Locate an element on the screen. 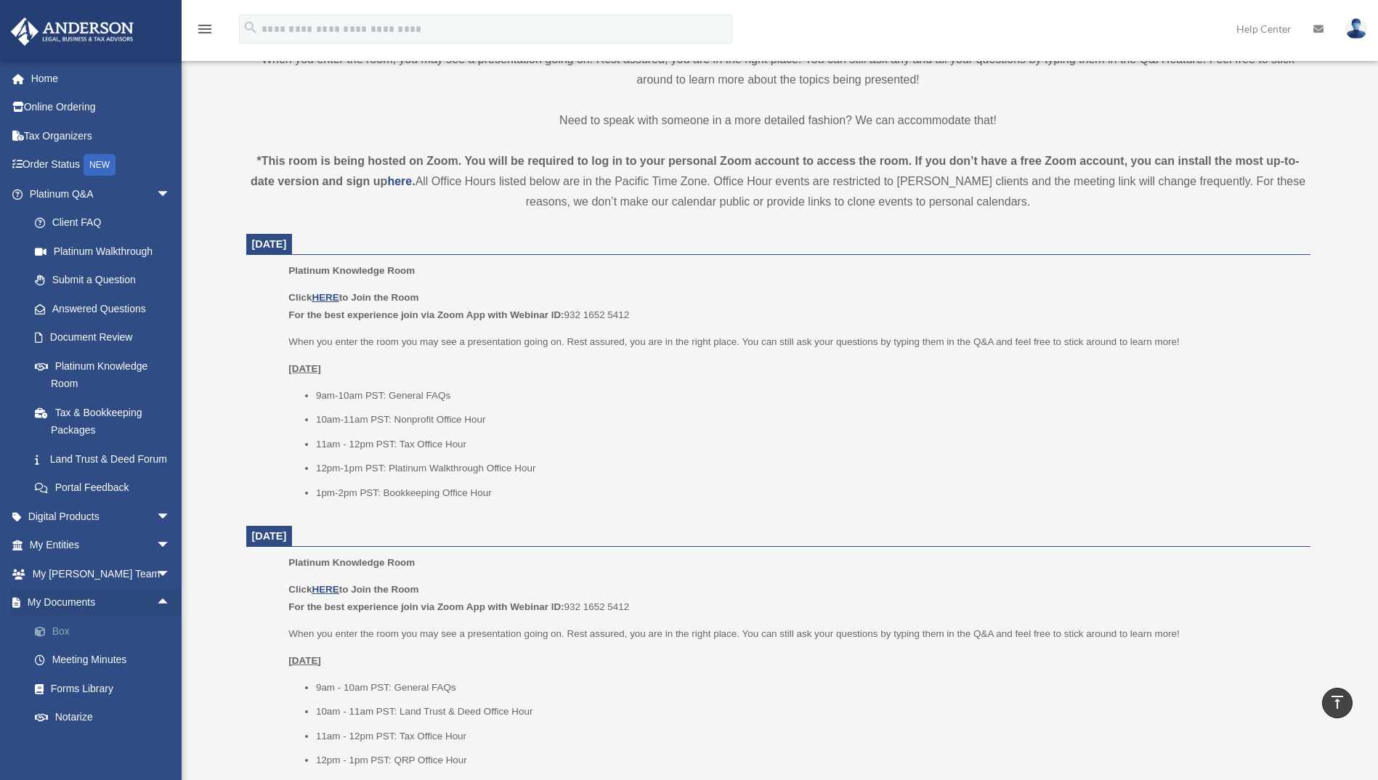  a: Platinum Knowledge Room is located at coordinates (102, 375).